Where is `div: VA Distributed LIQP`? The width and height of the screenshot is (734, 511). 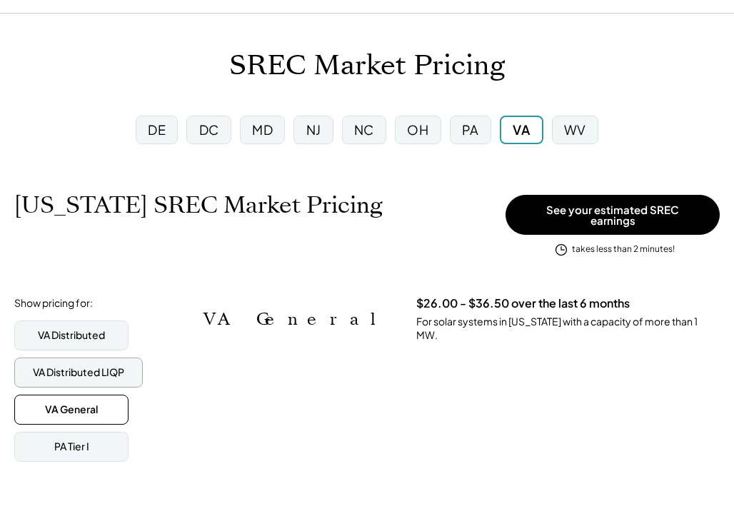
div: VA Distributed LIQP is located at coordinates (79, 373).